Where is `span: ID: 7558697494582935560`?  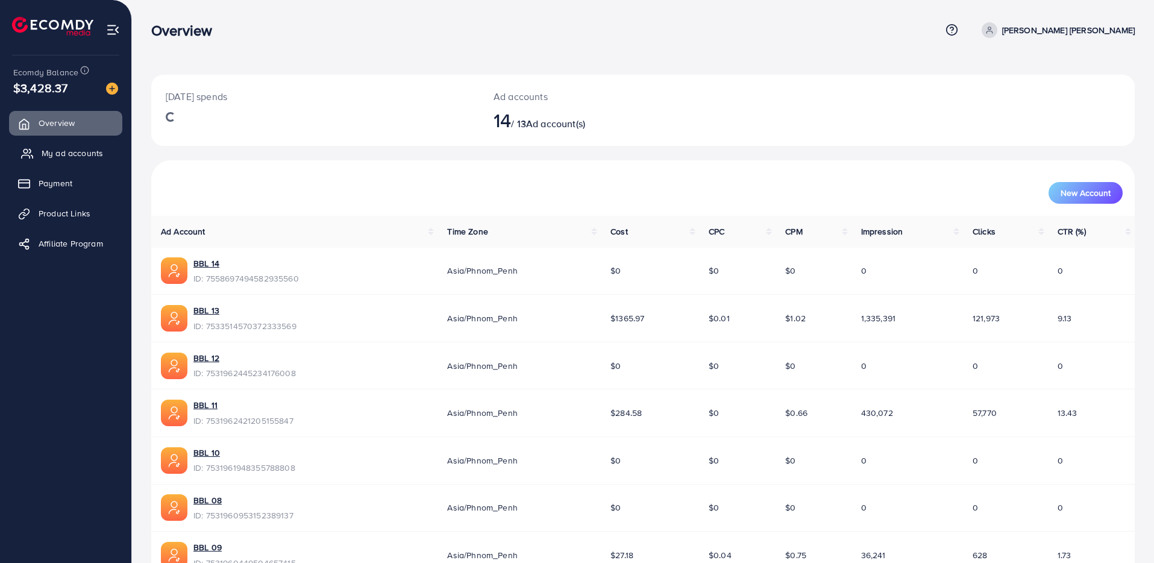 span: ID: 7558697494582935560 is located at coordinates (246, 278).